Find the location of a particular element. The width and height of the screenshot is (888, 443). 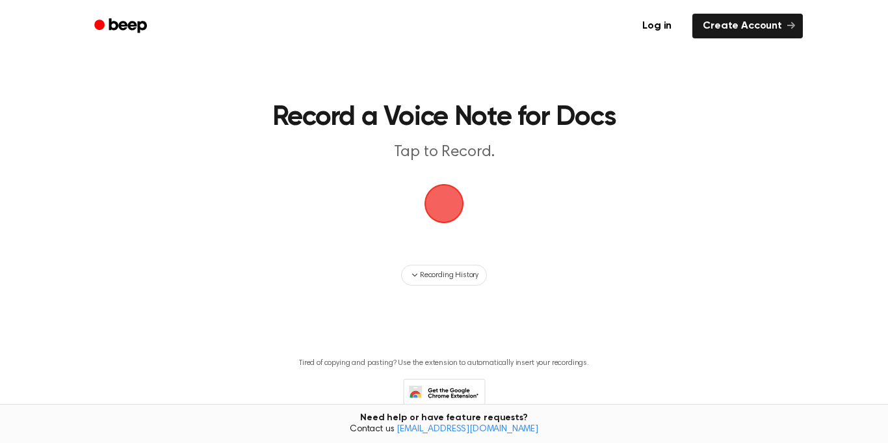

p: Tired of copying and pasting? Use the extension to automatically insert your recordings. is located at coordinates (444, 363).